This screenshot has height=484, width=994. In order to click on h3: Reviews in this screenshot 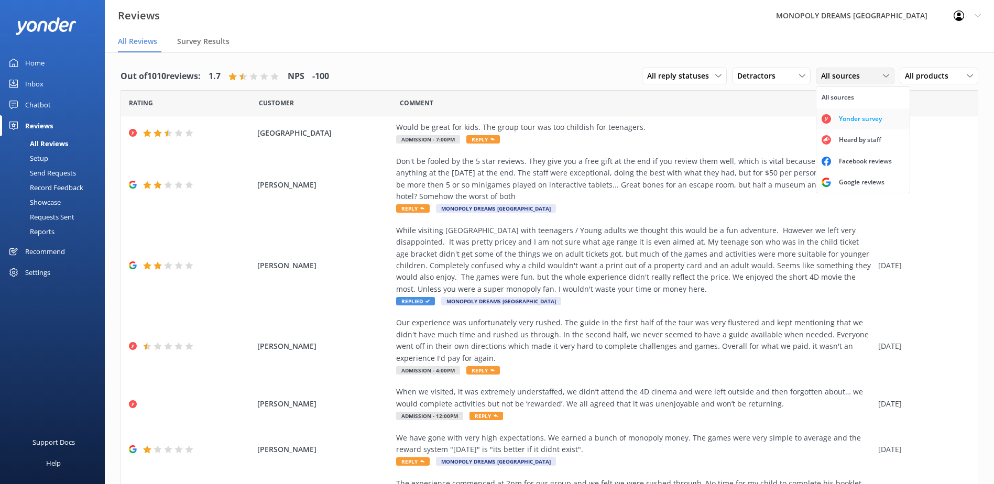, I will do `click(139, 16)`.